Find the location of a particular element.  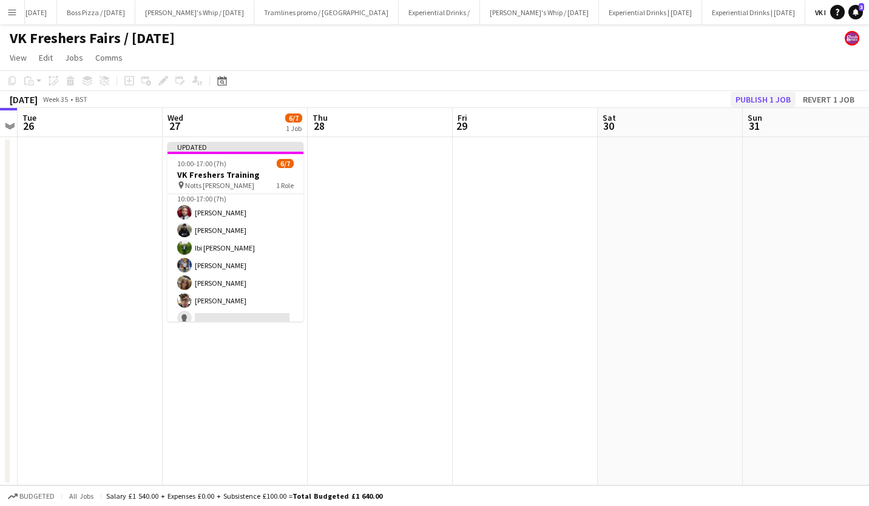

div: Salary £1 540.00 + Expenses £0.00 + Subsistence £100.00 = is located at coordinates (244, 496).